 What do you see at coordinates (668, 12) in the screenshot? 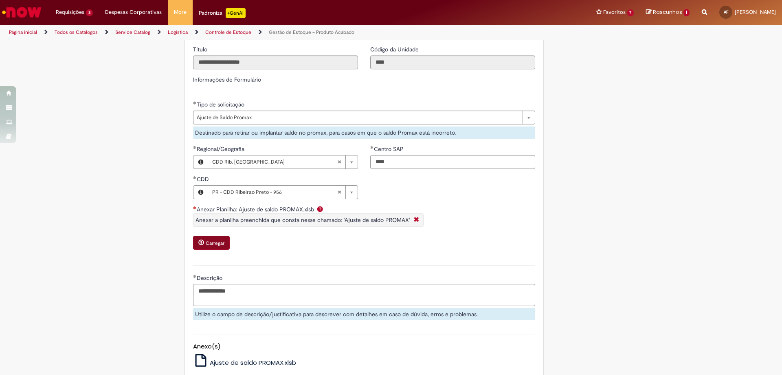
I see `a: Rascunhos` at bounding box center [668, 12].